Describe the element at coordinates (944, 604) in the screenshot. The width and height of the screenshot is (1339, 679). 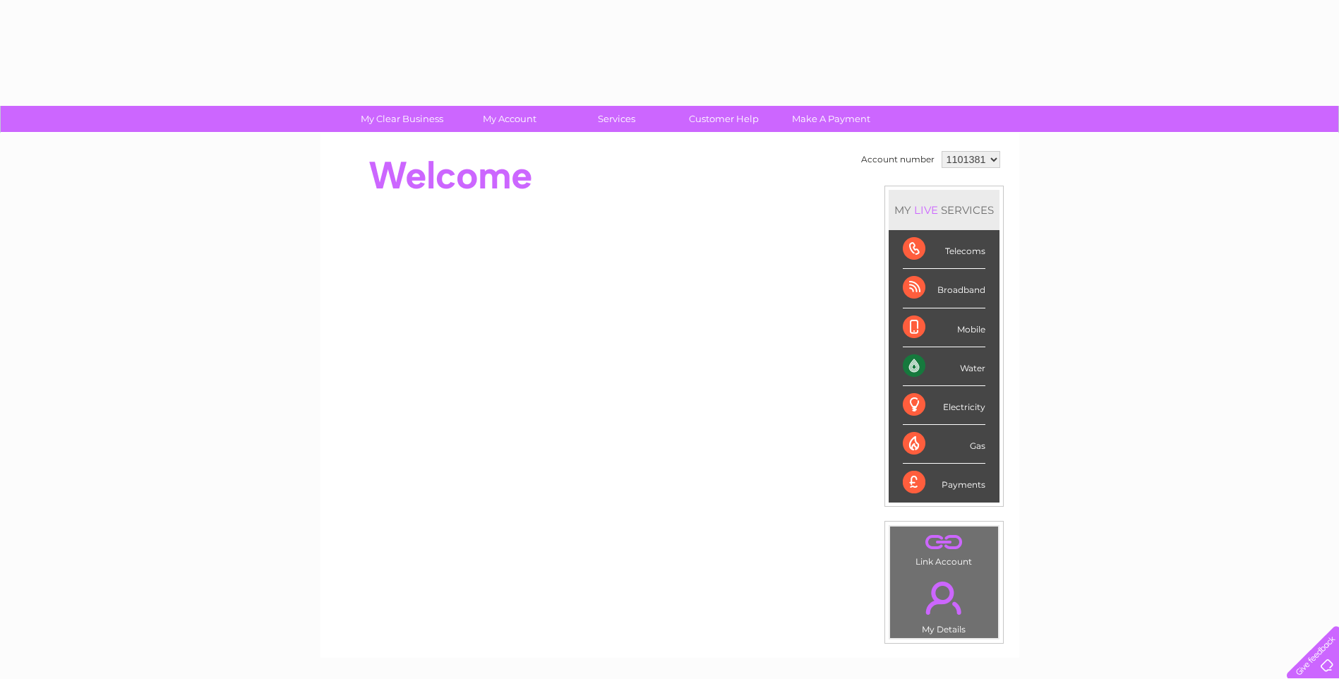
I see `td: My Details` at that location.